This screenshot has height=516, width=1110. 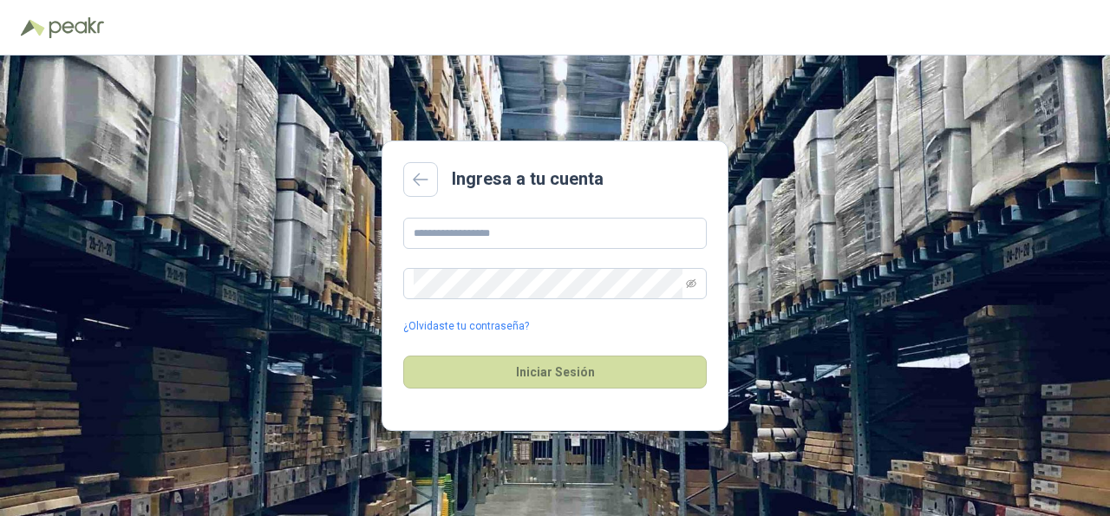 I want to click on img: Peakr, so click(x=76, y=28).